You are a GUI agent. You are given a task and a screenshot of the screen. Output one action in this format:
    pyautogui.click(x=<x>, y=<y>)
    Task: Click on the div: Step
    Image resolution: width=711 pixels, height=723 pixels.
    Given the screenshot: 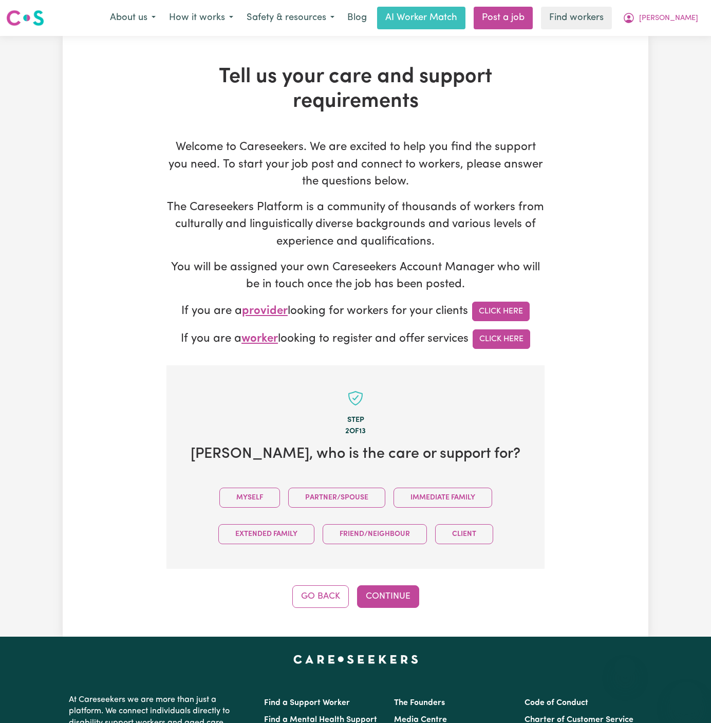 What is the action you would take?
    pyautogui.click(x=356, y=420)
    